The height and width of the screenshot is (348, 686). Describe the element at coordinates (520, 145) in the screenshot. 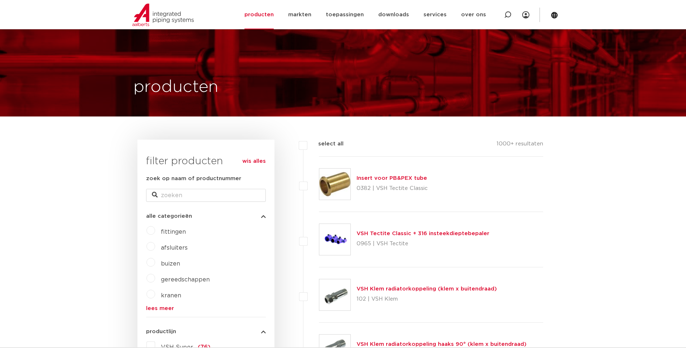

I see `p: 1000+ resultaten` at that location.